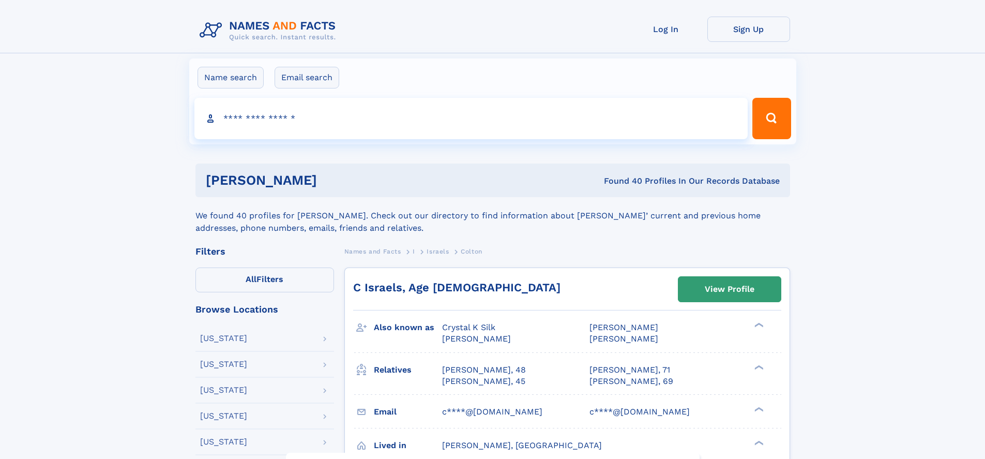  What do you see at coordinates (265, 309) in the screenshot?
I see `div: Browse Locations` at bounding box center [265, 309].